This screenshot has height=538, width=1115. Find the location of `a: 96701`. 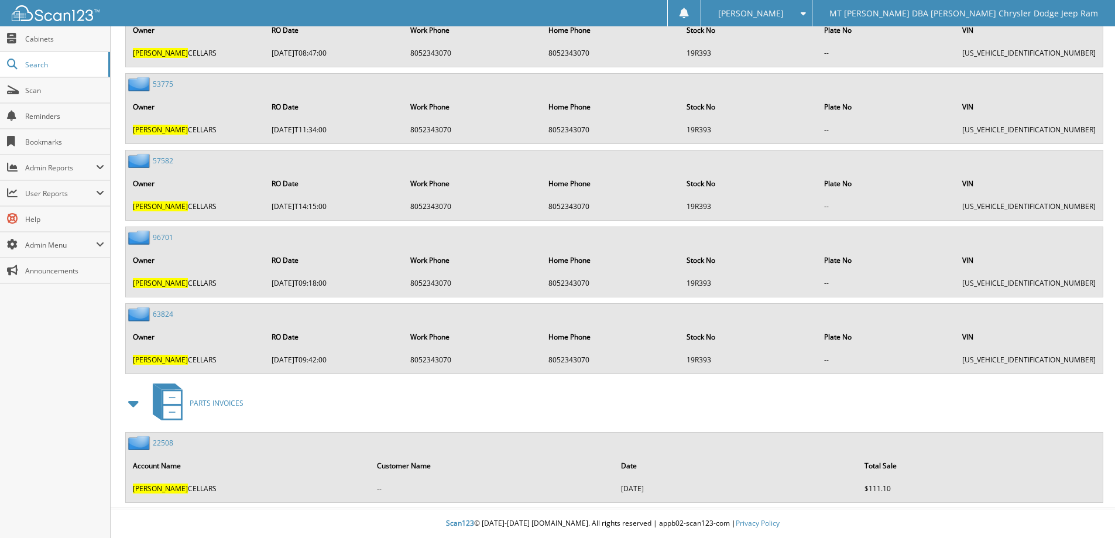

a: 96701 is located at coordinates (163, 237).